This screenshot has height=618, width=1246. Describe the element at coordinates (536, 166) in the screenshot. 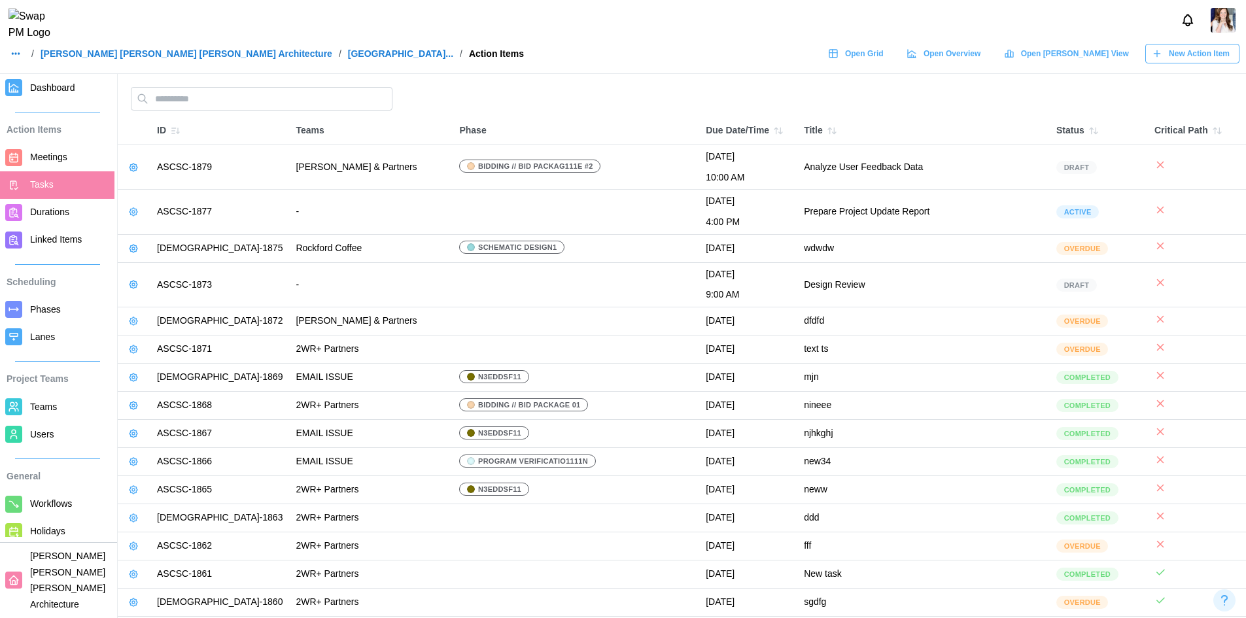

I see `span: BIDDING // BID PACKAG111E #2` at that location.